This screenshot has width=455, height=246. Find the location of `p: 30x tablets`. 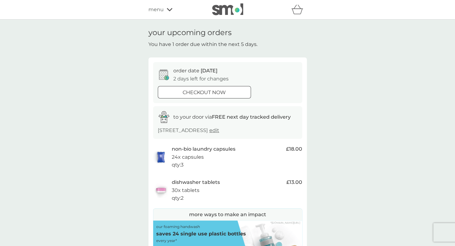

p: 30x tablets is located at coordinates (185, 190).